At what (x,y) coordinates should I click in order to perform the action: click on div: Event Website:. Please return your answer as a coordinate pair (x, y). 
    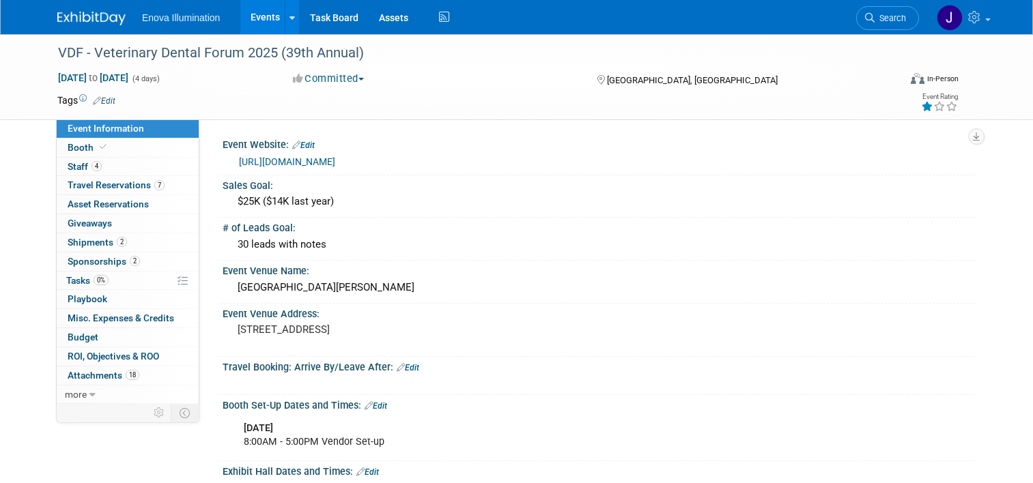
    Looking at the image, I should click on (599, 143).